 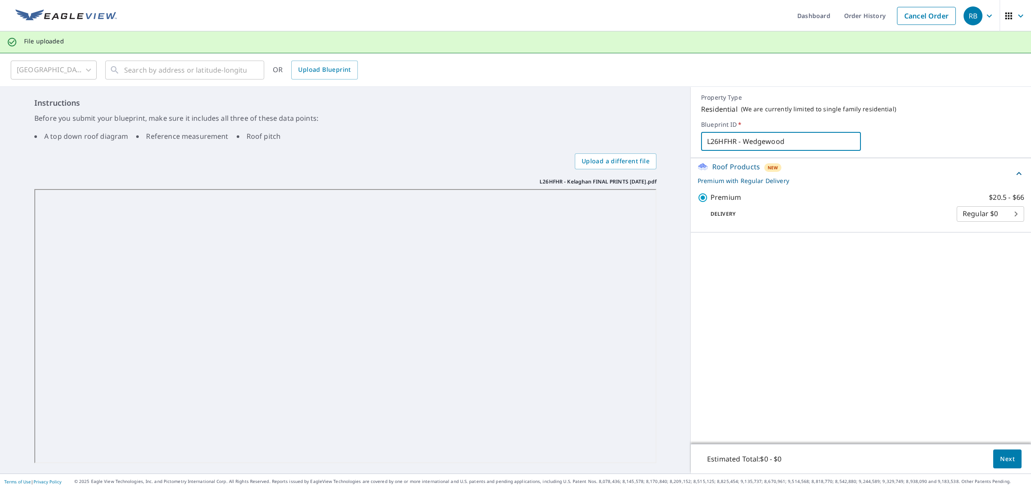 I want to click on li: A top down roof diagram, so click(x=81, y=136).